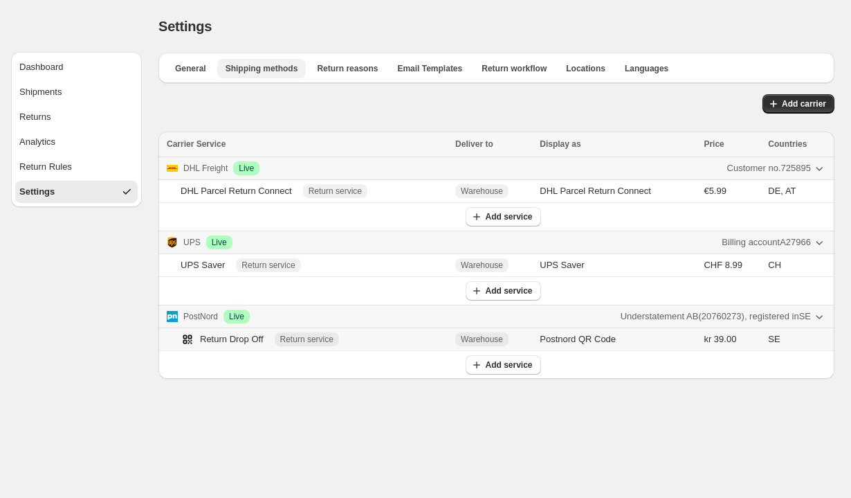 The height and width of the screenshot is (498, 851). What do you see at coordinates (430, 69) in the screenshot?
I see `span: Email Templates` at bounding box center [430, 69].